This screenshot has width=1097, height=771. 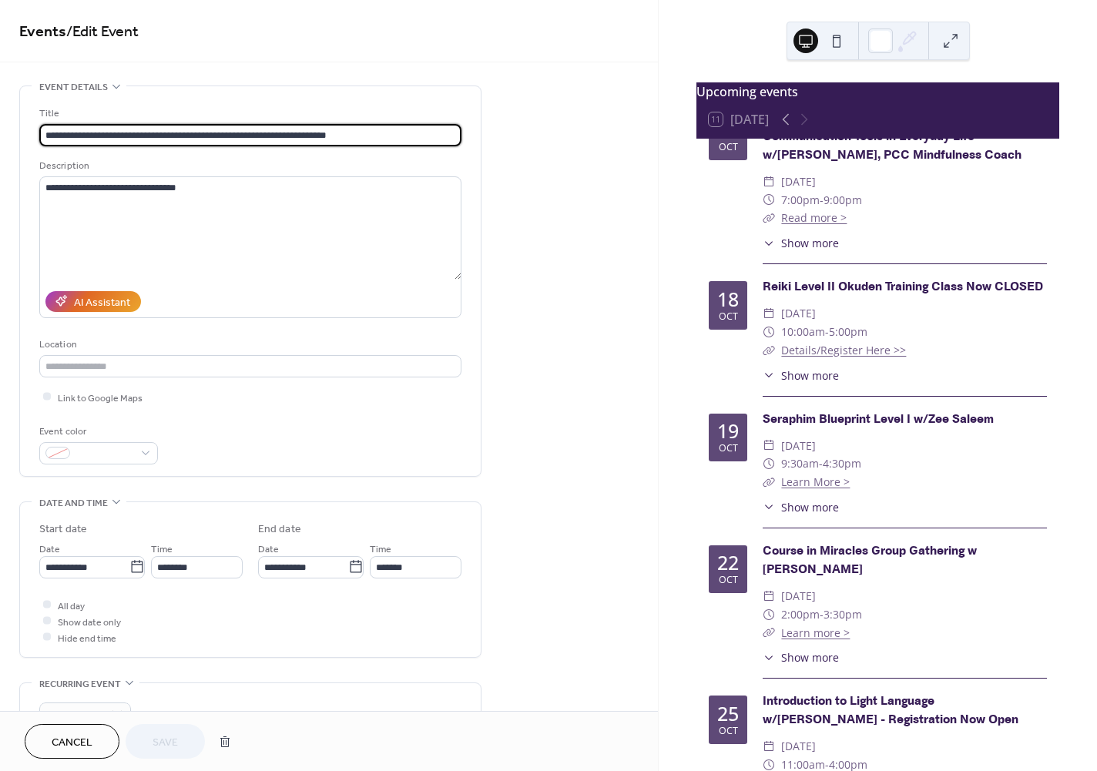 What do you see at coordinates (249, 166) in the screenshot?
I see `div: Description` at bounding box center [249, 166].